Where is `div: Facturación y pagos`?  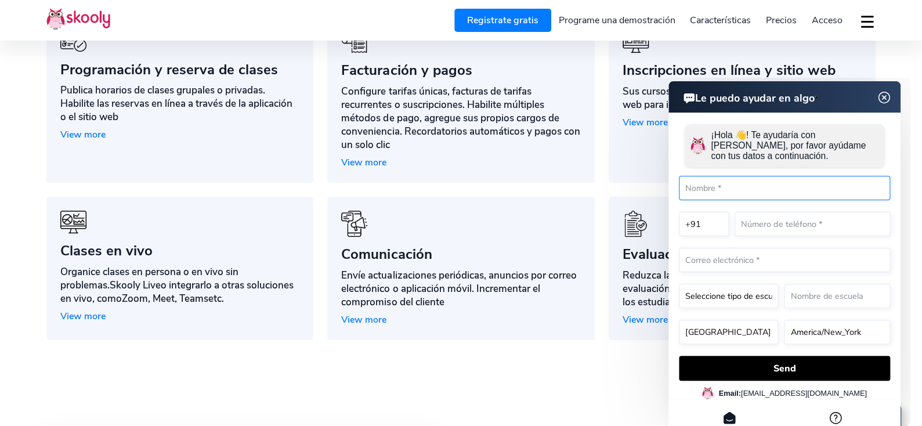
div: Facturación y pagos is located at coordinates (461, 70).